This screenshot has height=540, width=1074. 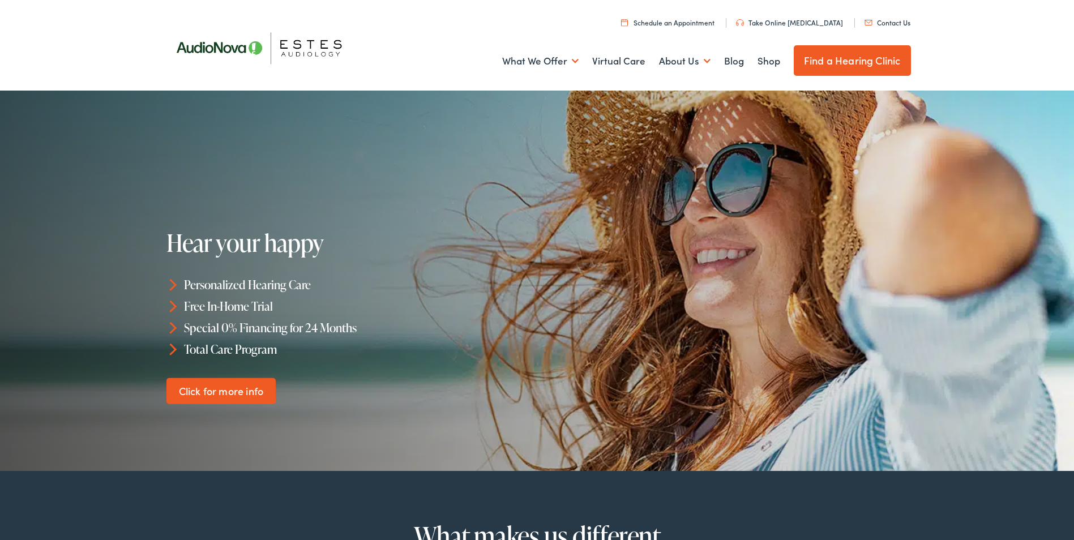 I want to click on a: Schedule an Appointment, so click(x=668, y=22).